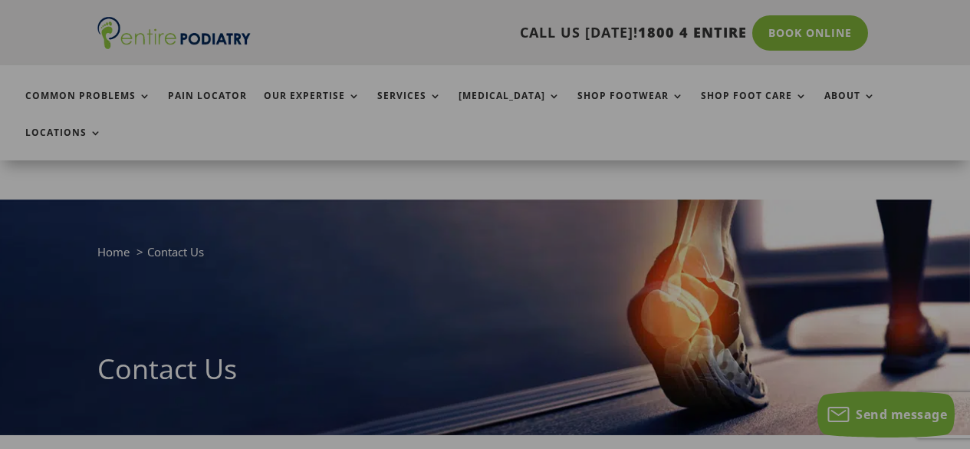 The width and height of the screenshot is (970, 449). I want to click on a: Locations, so click(64, 143).